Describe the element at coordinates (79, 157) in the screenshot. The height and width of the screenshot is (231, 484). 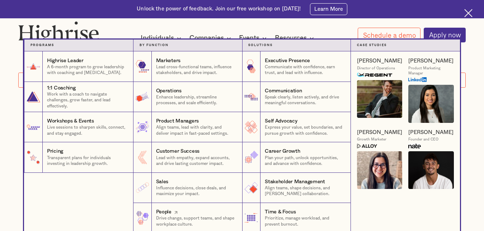
I see `a: PricingTransparent plans for individuals investing in leadership growth.` at that location.